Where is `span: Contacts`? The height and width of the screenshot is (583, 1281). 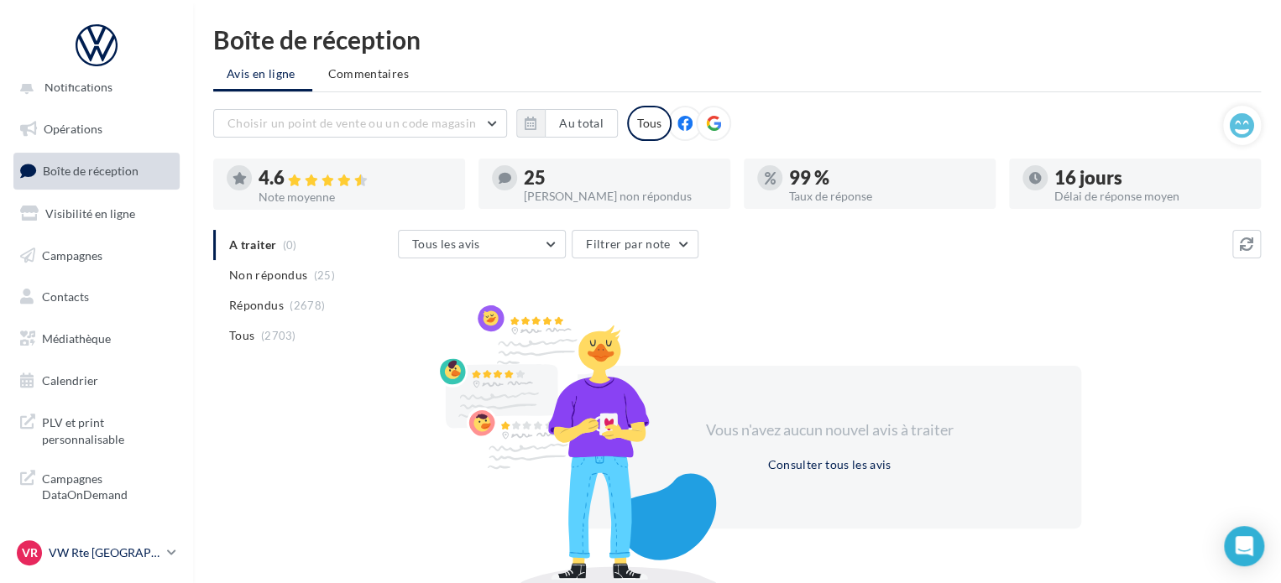
span: Contacts is located at coordinates (65, 296).